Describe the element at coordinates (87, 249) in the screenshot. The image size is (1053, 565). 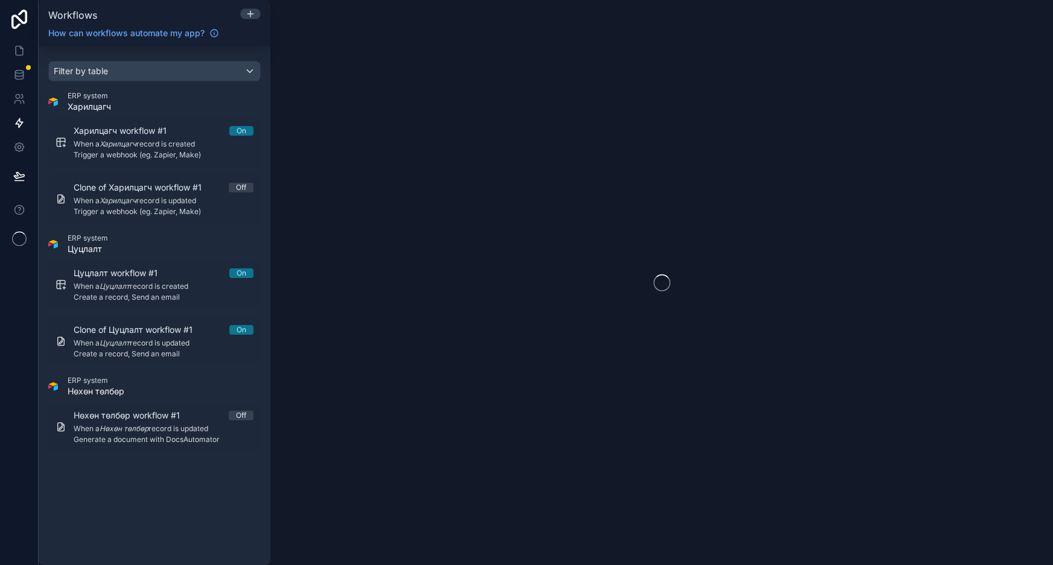
I see `span: Цуцлалт` at that location.